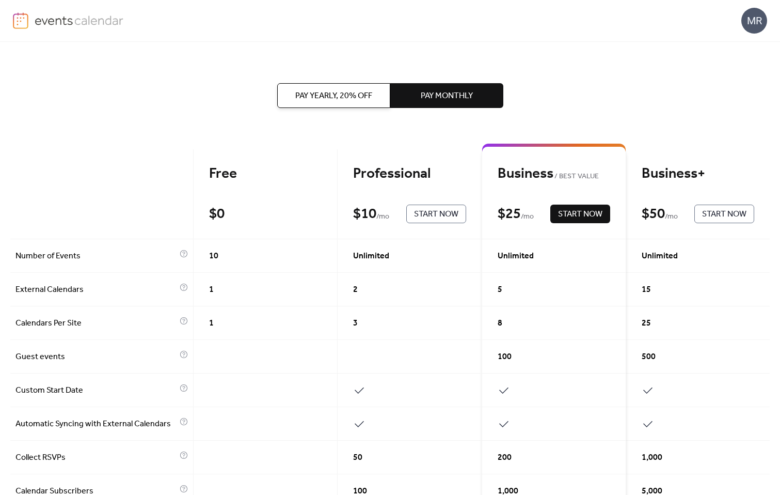 This screenshot has width=780, height=495. Describe the element at coordinates (365, 214) in the screenshot. I see `div: $ 10` at that location.